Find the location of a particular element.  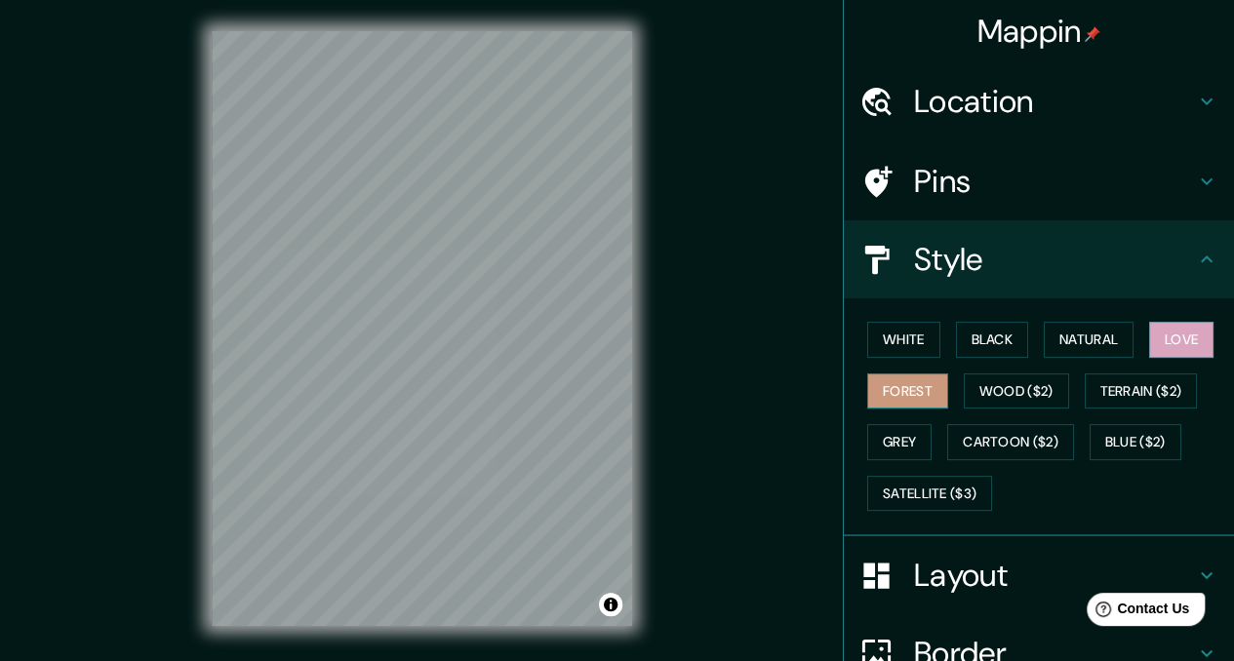

h4: Pins is located at coordinates (1055, 181).